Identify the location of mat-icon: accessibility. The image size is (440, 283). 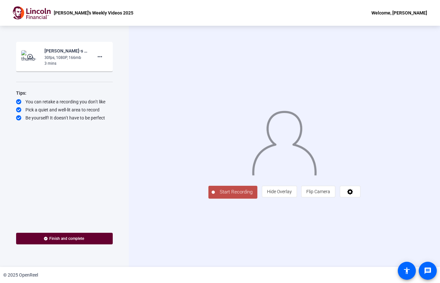
(406, 271).